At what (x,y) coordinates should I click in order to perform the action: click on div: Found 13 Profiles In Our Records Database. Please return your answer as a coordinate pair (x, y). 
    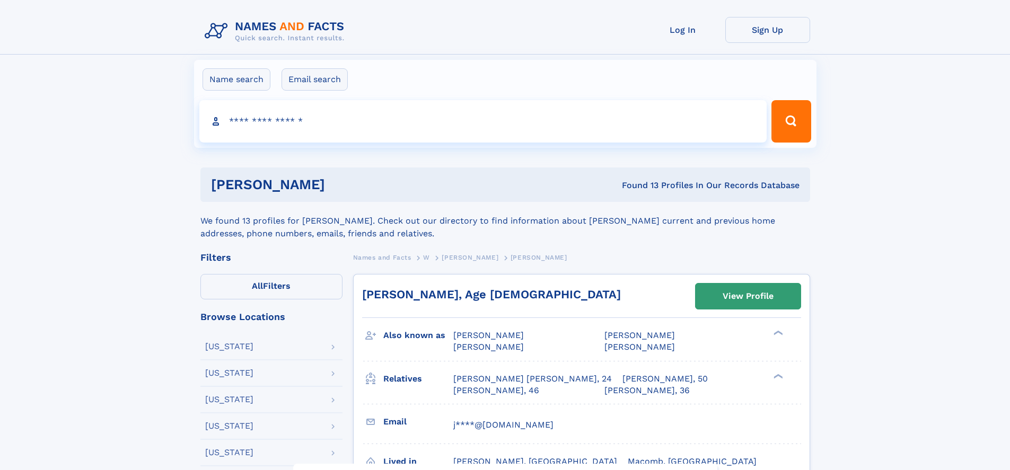
    Looking at the image, I should click on (636, 186).